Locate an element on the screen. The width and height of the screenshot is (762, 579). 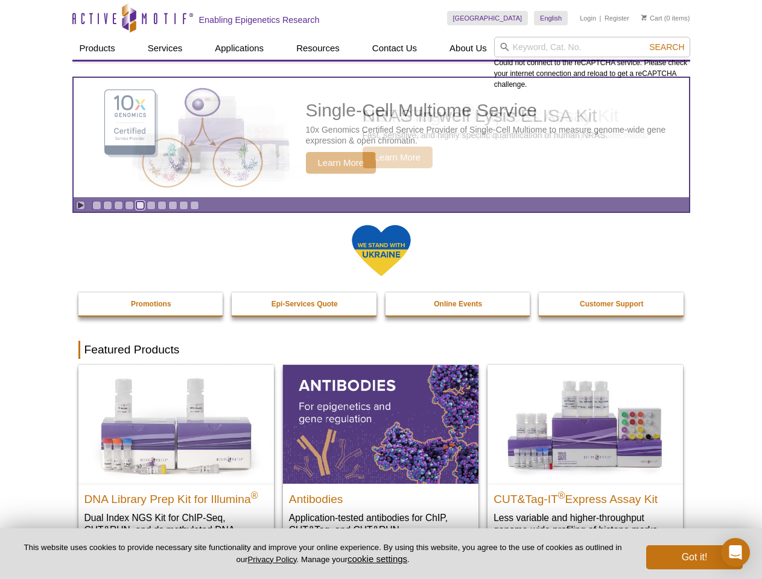
div: Open Intercom Messenger is located at coordinates (735, 553).